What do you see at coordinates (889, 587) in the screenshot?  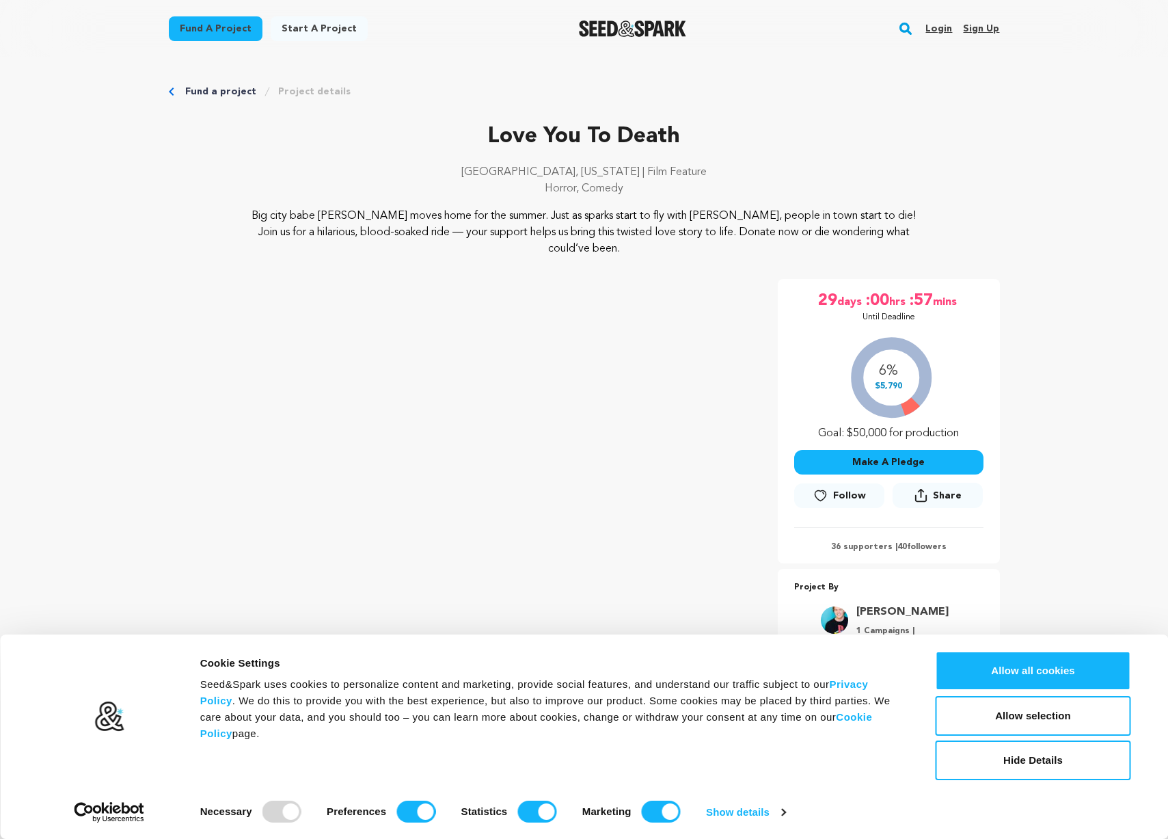 I see `p: Project By` at bounding box center [889, 587].